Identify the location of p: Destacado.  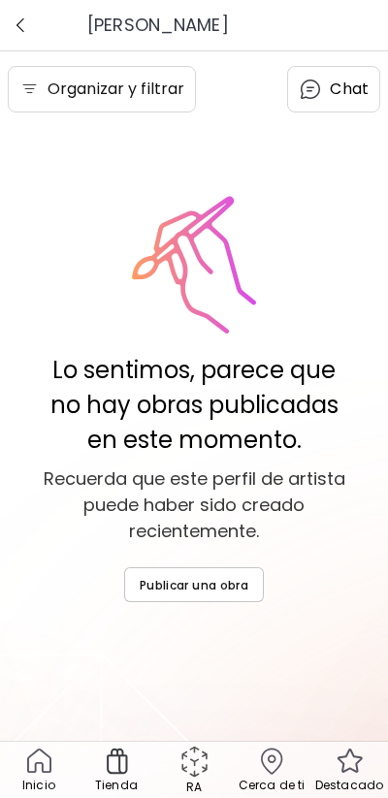
(349, 785).